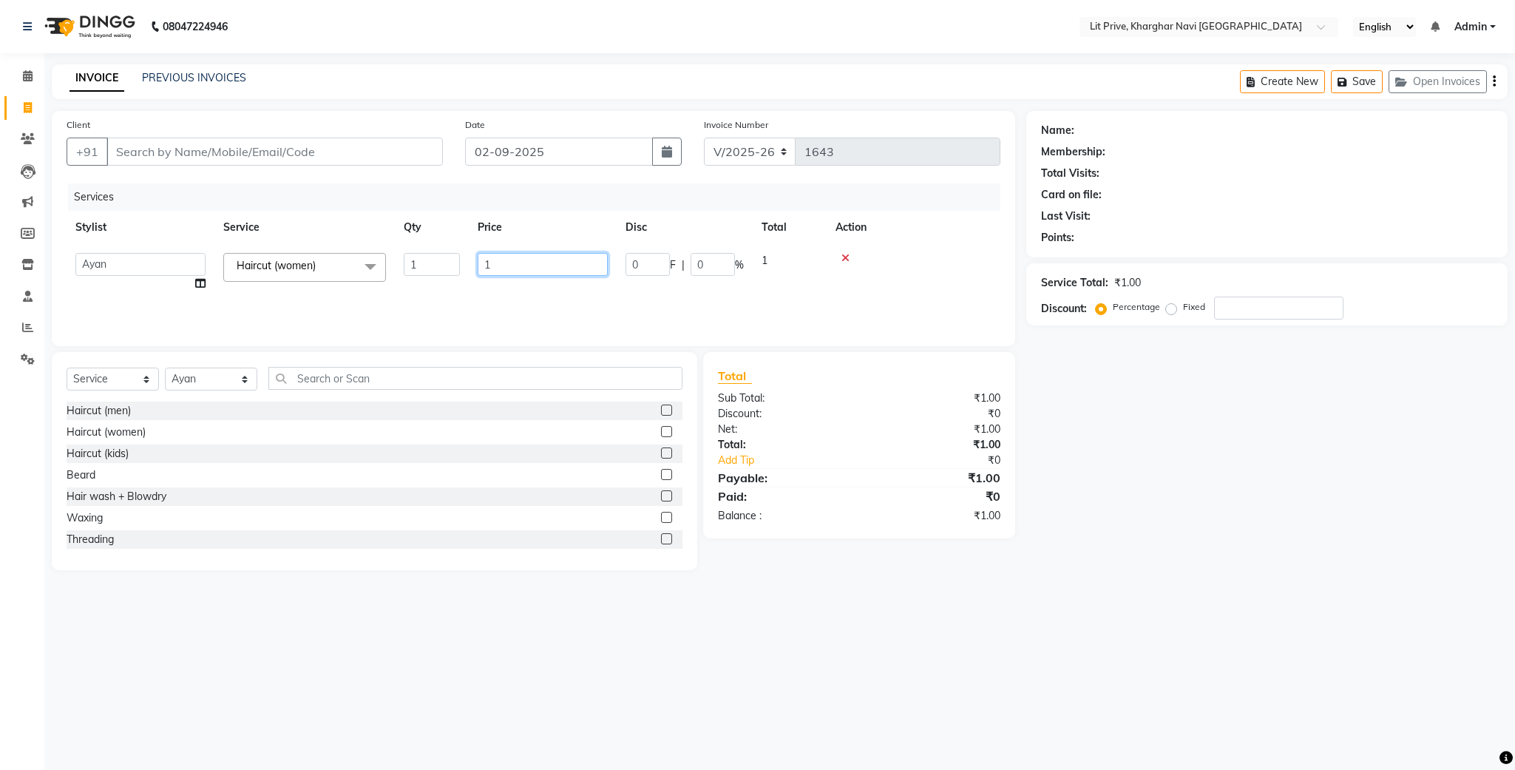  I want to click on label: Client, so click(78, 125).